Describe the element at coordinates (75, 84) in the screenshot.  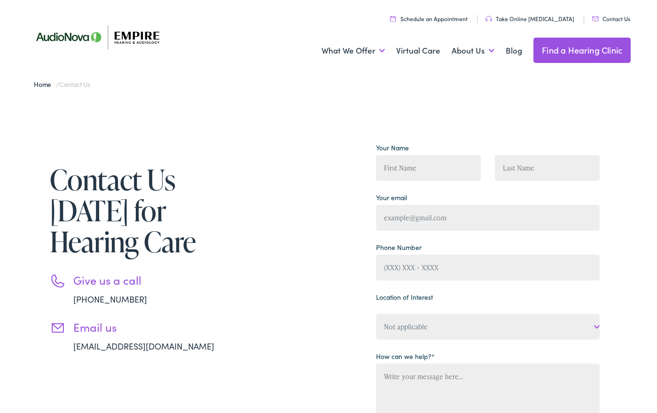
I see `span: Contact Us` at that location.